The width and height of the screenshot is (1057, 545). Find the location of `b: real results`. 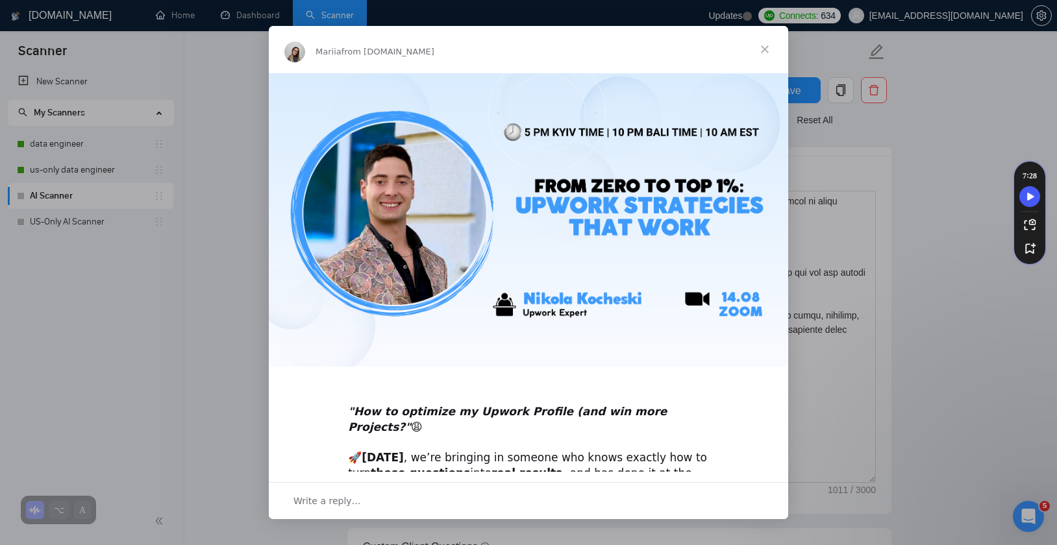

b: real results is located at coordinates (527, 473).